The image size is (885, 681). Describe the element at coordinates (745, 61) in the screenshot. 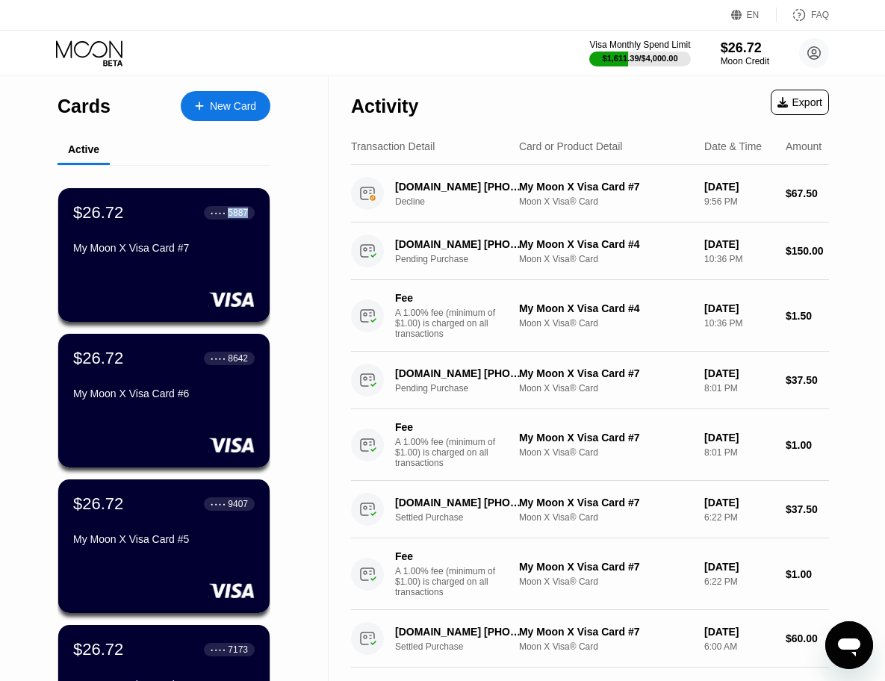

I see `div: Moon Credit` at that location.